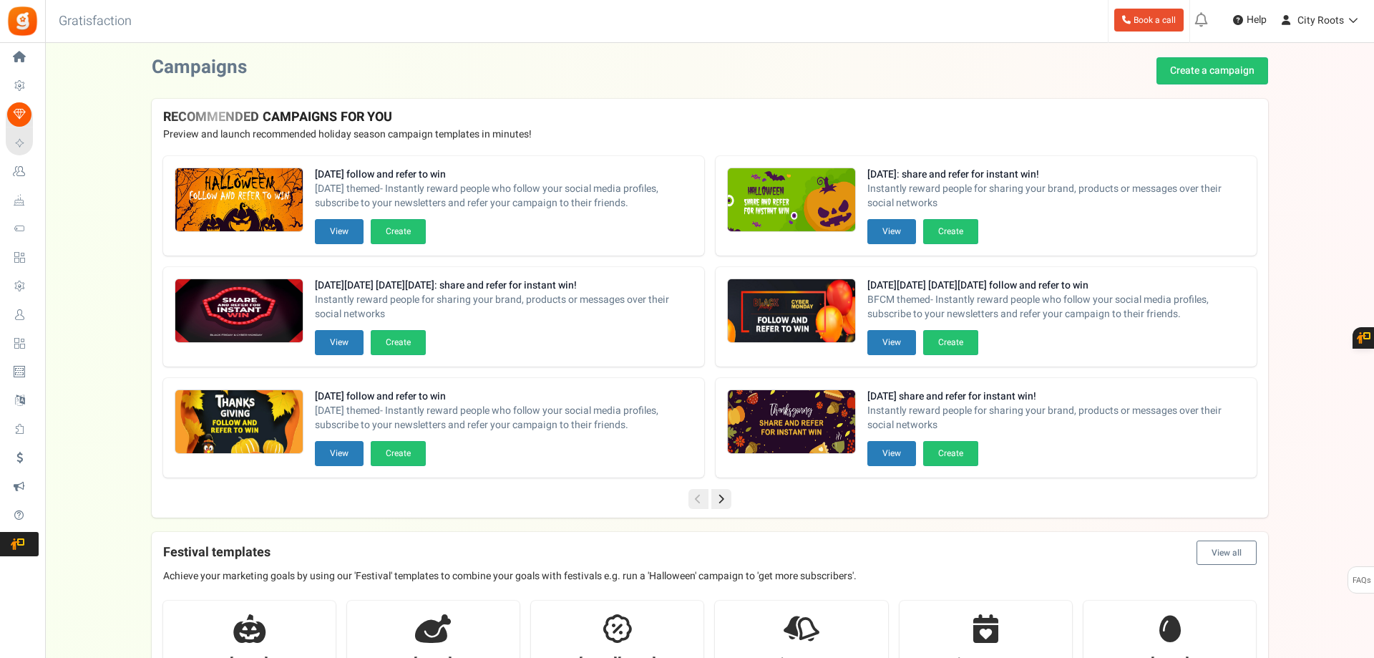 The width and height of the screenshot is (1374, 658). Describe the element at coordinates (199, 67) in the screenshot. I see `h2: Campaigns` at that location.